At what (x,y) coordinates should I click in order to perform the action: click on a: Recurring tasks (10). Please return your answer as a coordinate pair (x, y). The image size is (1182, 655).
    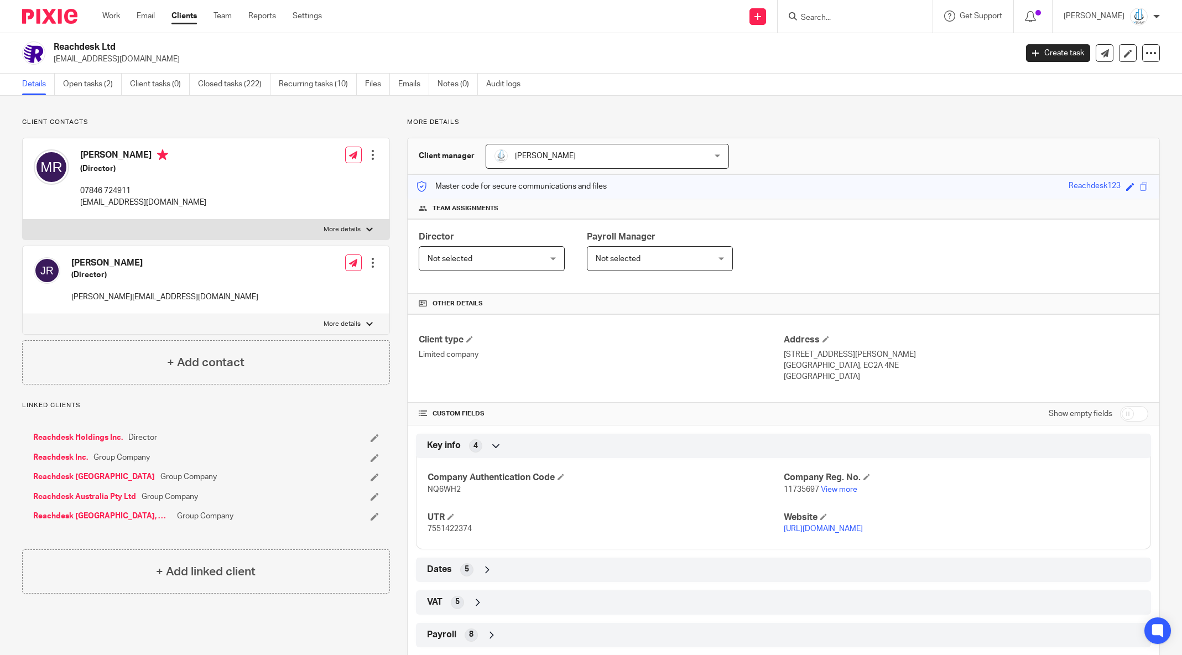
    Looking at the image, I should click on (317, 84).